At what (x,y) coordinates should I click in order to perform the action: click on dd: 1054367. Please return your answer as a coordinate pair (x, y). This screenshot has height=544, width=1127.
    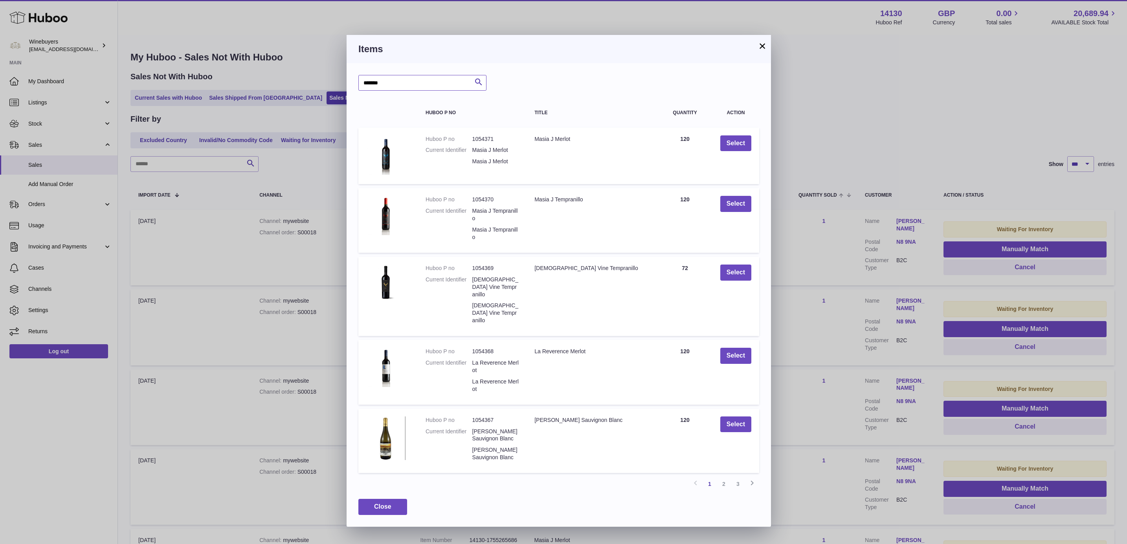
    Looking at the image, I should click on (495, 420).